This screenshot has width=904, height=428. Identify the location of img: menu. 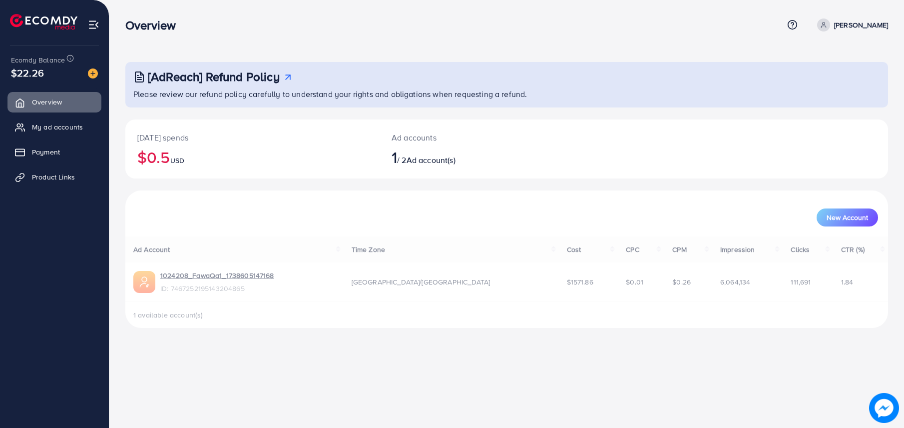
(93, 24).